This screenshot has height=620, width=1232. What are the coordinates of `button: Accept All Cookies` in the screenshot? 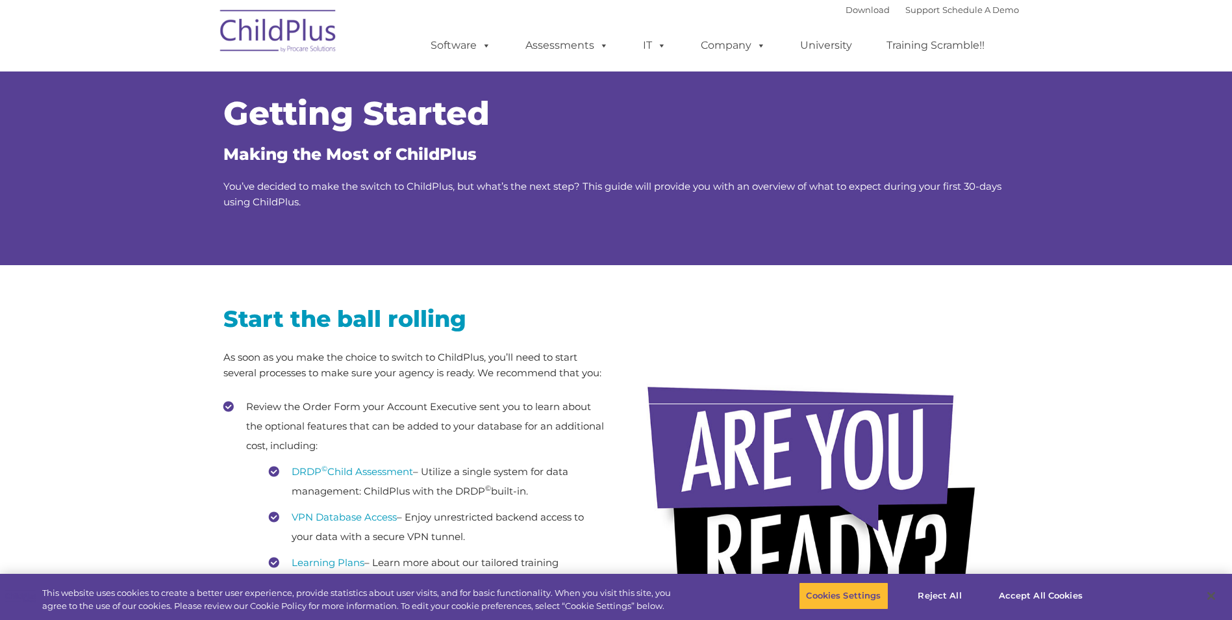 It's located at (1040, 596).